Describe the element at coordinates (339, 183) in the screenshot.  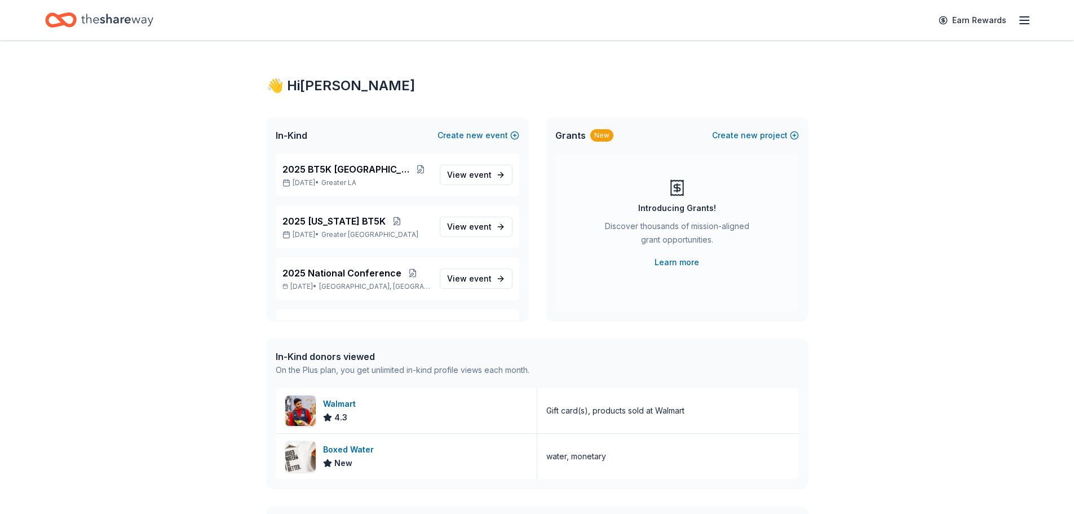
I see `span: Greater LA` at that location.